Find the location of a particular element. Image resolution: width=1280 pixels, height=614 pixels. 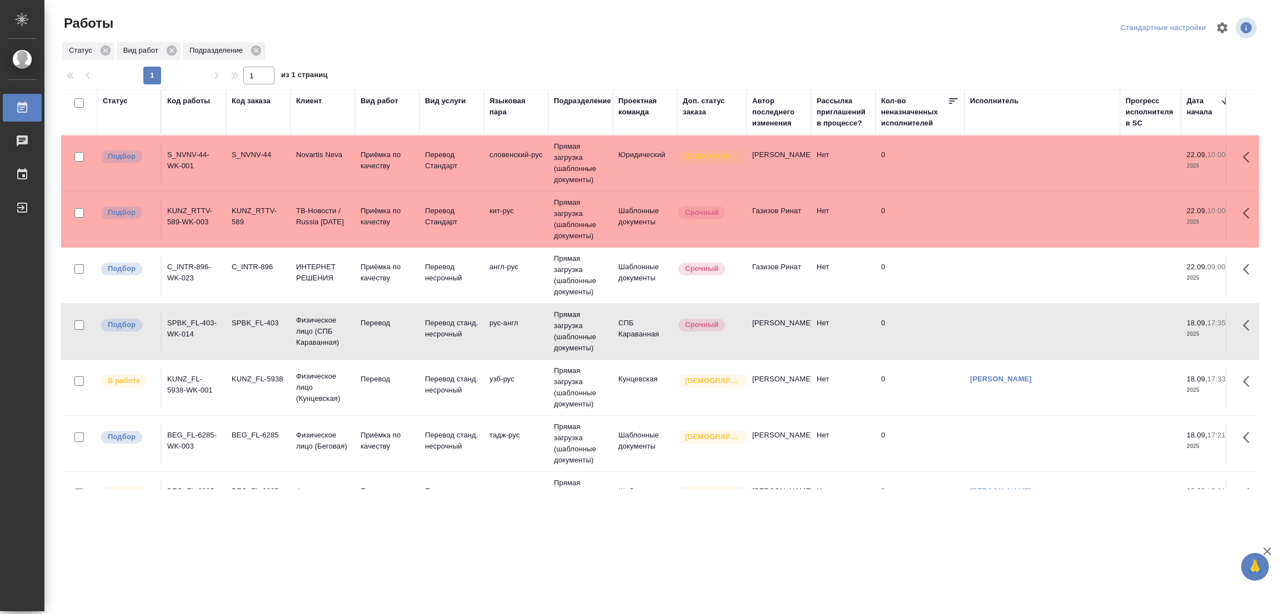

p: 22.09, is located at coordinates (1196, 211).